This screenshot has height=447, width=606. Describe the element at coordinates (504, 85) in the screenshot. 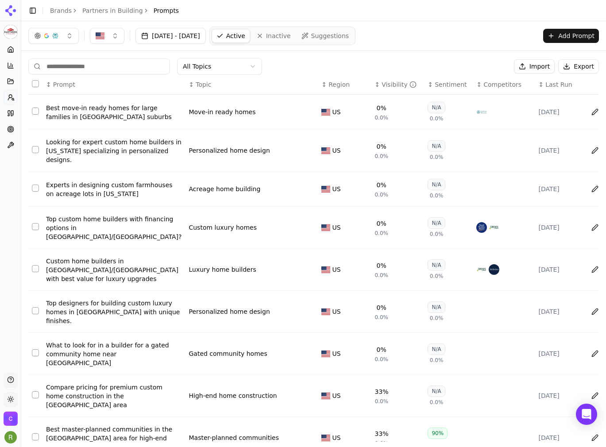

I see `div: ↕Competitors` at that location.